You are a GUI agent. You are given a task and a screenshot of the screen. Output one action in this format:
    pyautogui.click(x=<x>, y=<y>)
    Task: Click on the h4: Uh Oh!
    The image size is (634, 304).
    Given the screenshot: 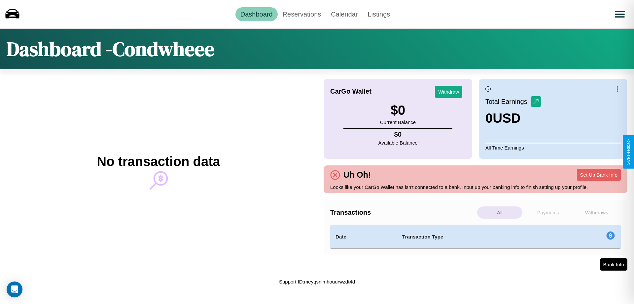 What is the action you would take?
    pyautogui.click(x=357, y=174)
    